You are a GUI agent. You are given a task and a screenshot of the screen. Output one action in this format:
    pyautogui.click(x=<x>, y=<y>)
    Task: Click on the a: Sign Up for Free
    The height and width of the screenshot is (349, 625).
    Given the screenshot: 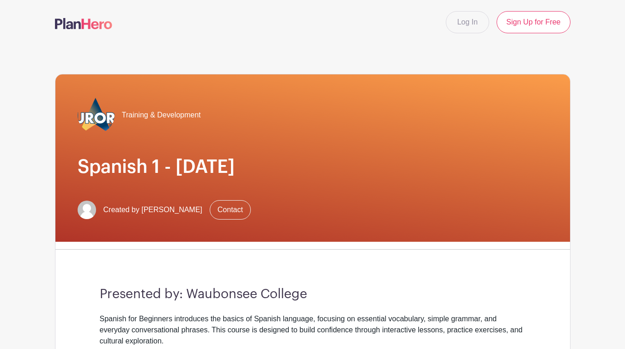 What is the action you would take?
    pyautogui.click(x=533, y=22)
    